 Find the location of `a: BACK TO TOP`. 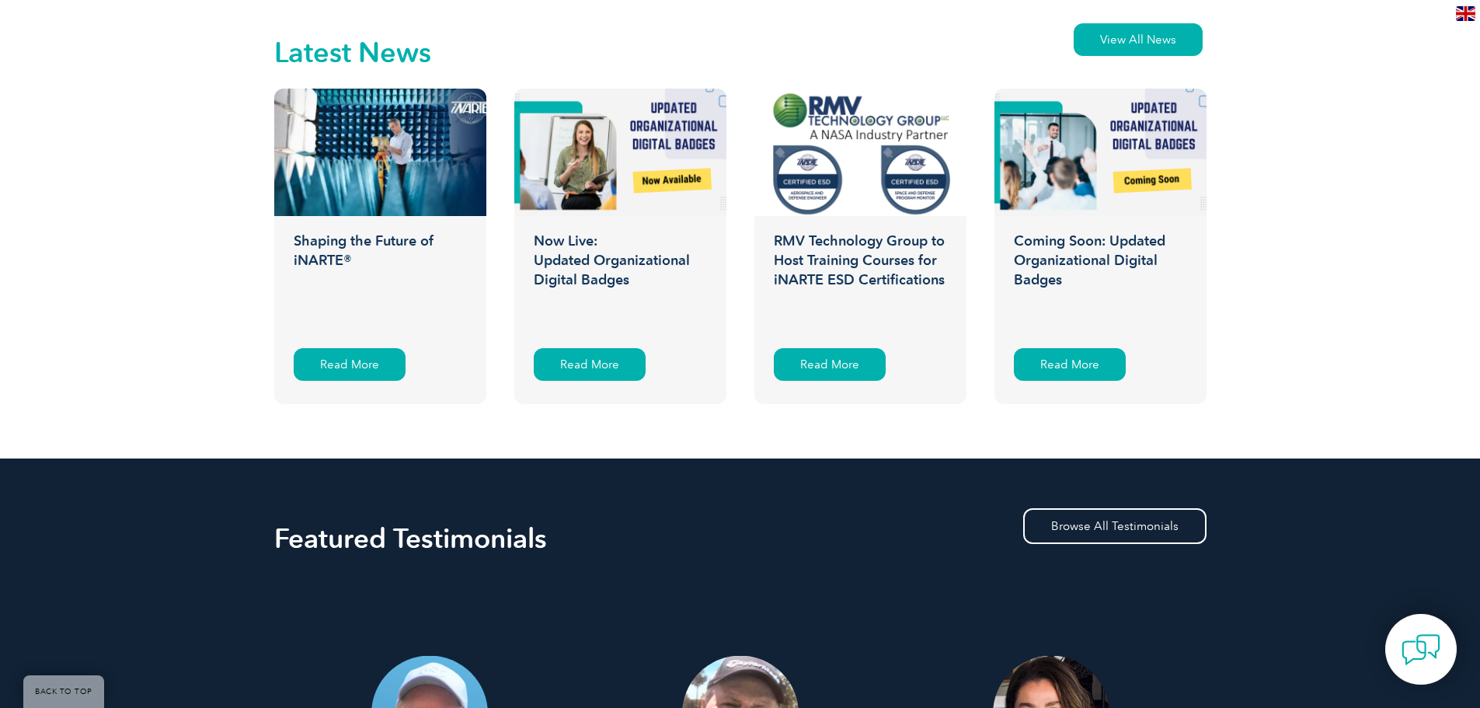

a: BACK TO TOP is located at coordinates (64, 691).